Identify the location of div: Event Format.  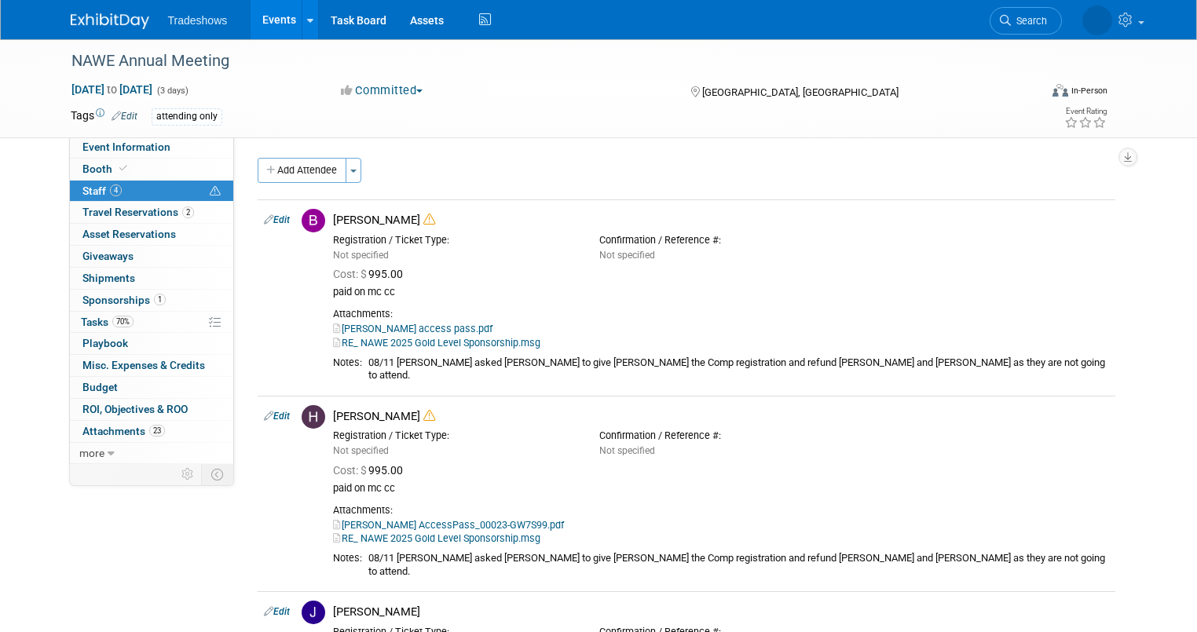
(1031, 93).